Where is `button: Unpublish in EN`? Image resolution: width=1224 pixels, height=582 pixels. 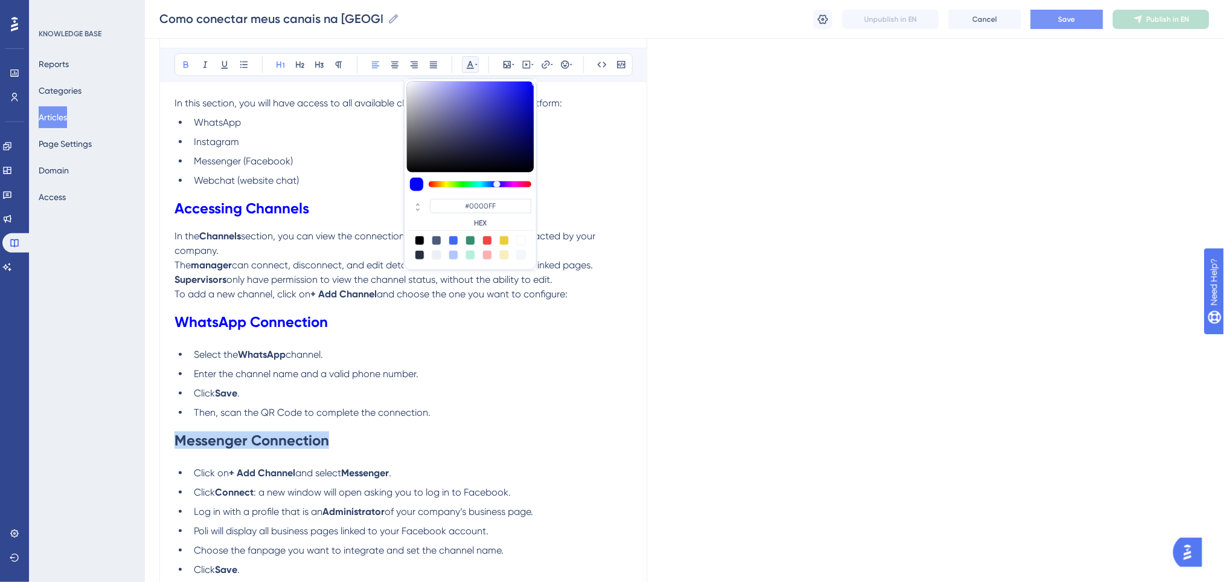 button: Unpublish in EN is located at coordinates (891, 19).